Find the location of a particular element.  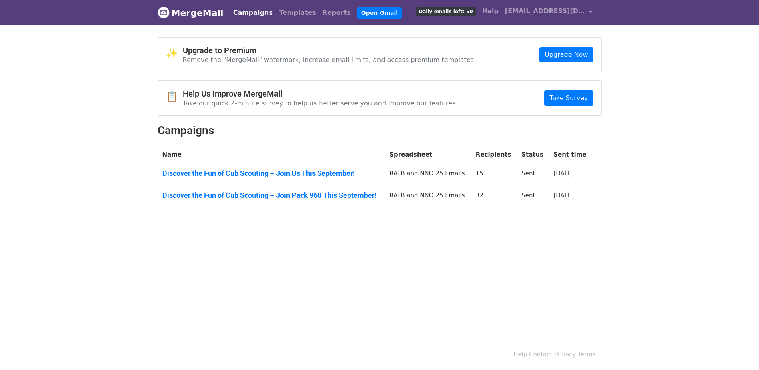

th: Spreadsheet is located at coordinates (428, 155).